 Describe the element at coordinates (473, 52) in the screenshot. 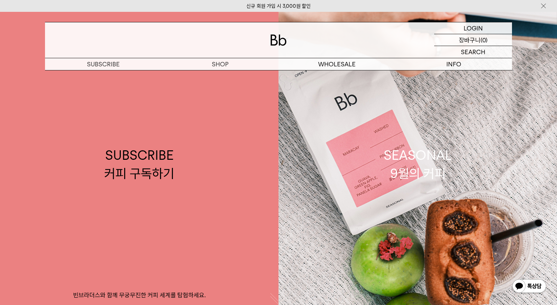

I see `p: SEARCH` at that location.